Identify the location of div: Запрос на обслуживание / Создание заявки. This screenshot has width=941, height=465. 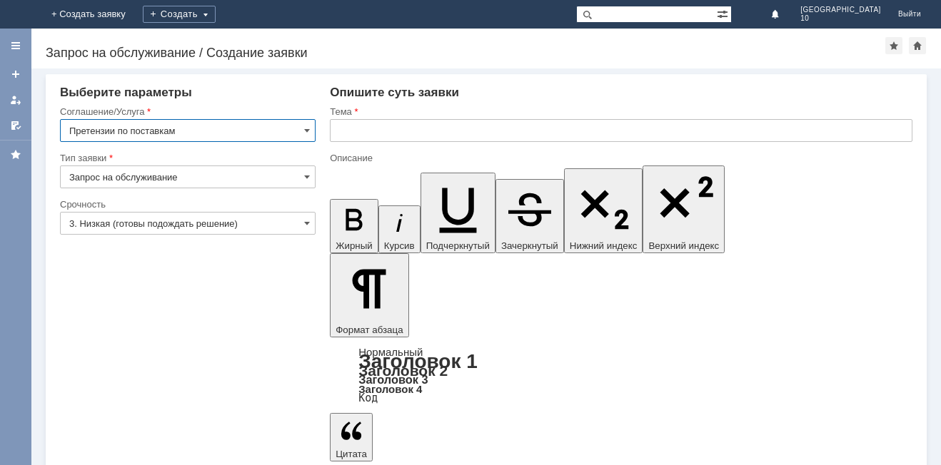
(465, 53).